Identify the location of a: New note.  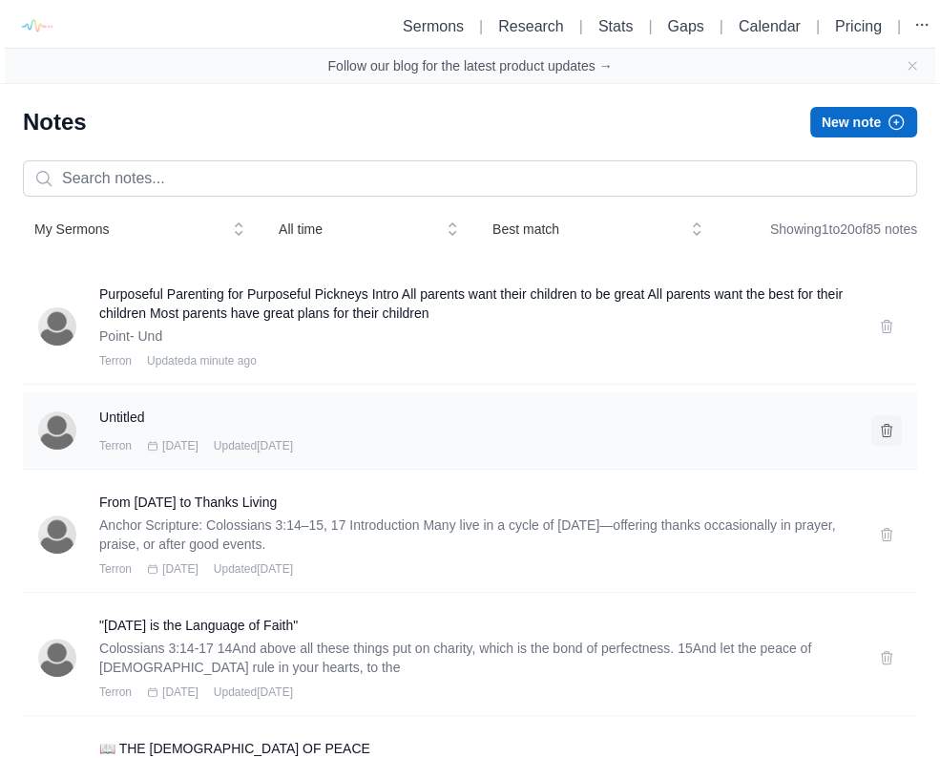
(864, 122).